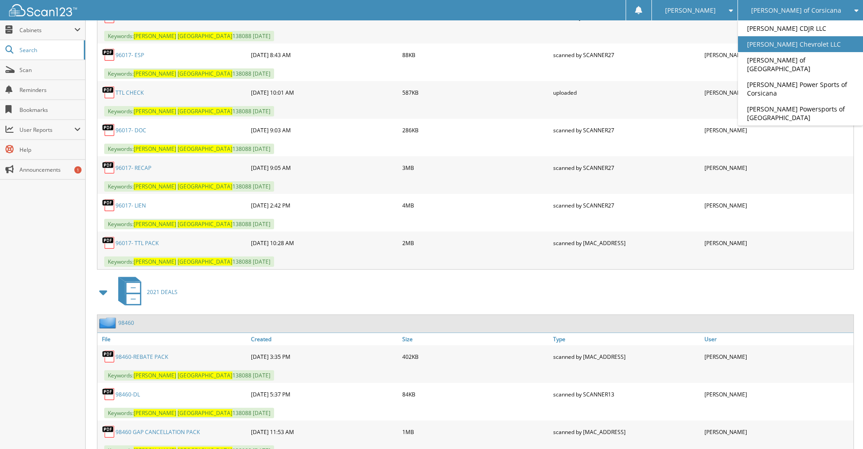 This screenshot has width=863, height=449. What do you see at coordinates (47, 30) in the screenshot?
I see `span: Cabinets` at bounding box center [47, 30].